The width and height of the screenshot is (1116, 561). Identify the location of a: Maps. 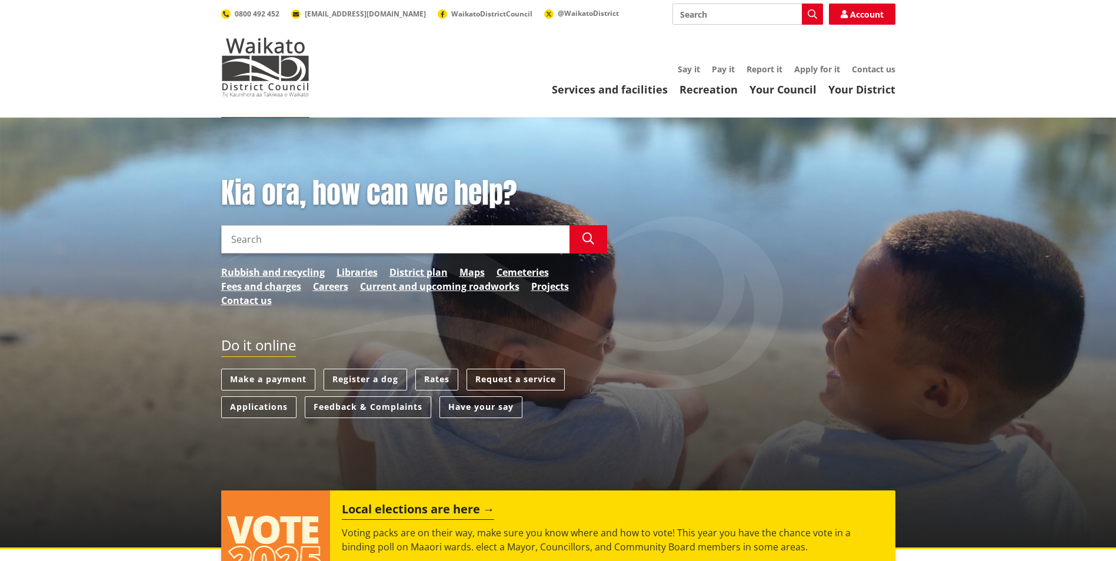
(472, 272).